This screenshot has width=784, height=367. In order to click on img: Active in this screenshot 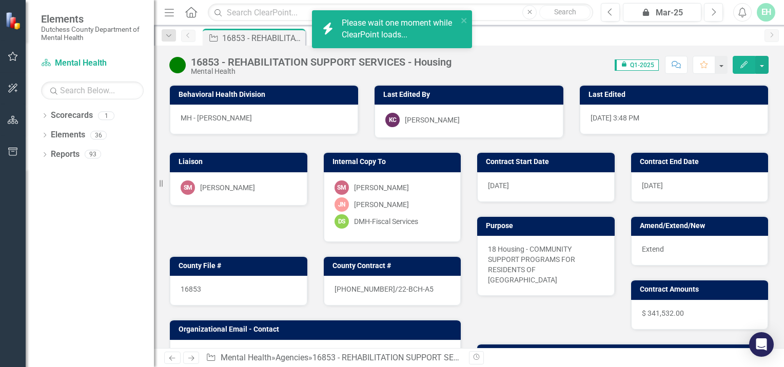, I will do `click(177, 65)`.